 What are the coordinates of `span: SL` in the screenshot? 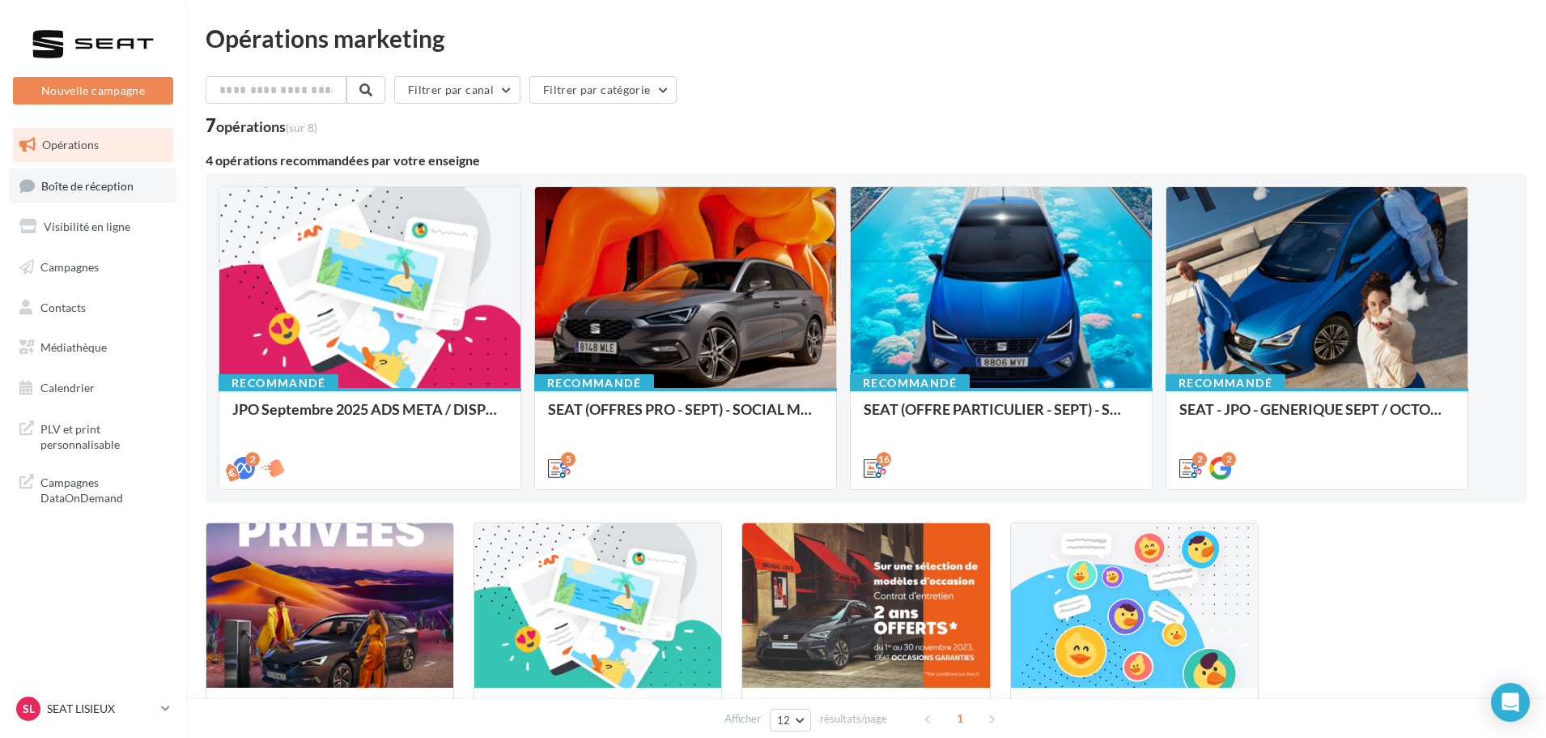 It's located at (28, 708).